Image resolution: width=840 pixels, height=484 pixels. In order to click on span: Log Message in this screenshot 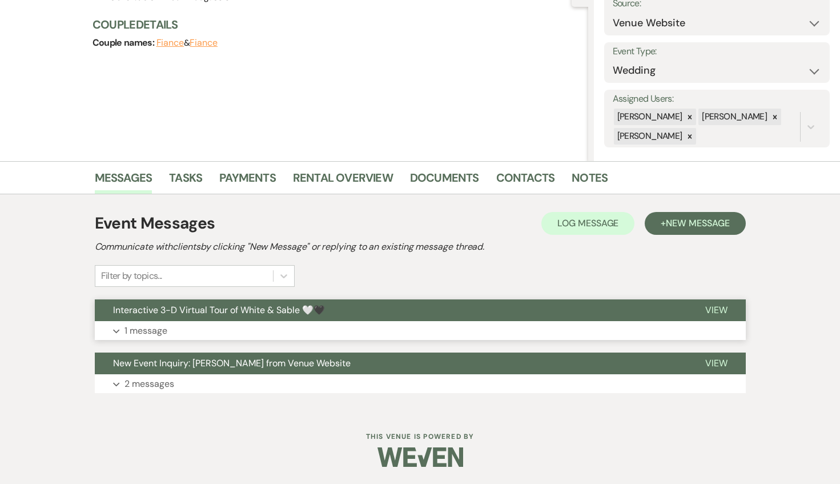, I will do `click(588, 223)`.